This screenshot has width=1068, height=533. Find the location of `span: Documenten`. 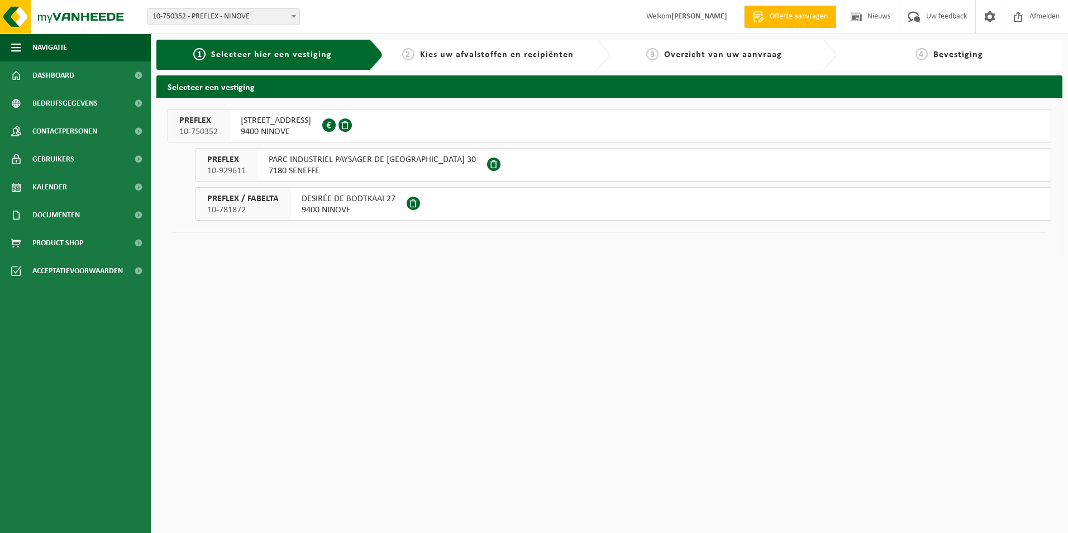

span: Documenten is located at coordinates (56, 215).